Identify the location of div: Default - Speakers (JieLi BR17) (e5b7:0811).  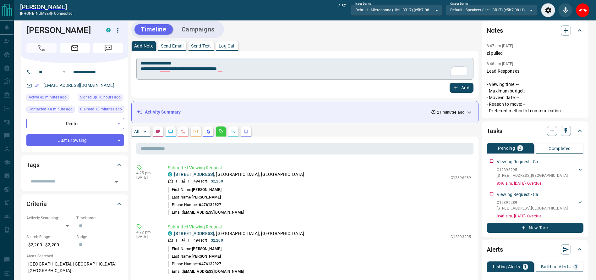
(491, 10).